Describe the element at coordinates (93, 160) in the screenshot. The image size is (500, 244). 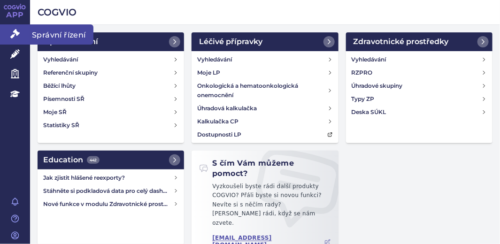
I see `span: 442` at that location.